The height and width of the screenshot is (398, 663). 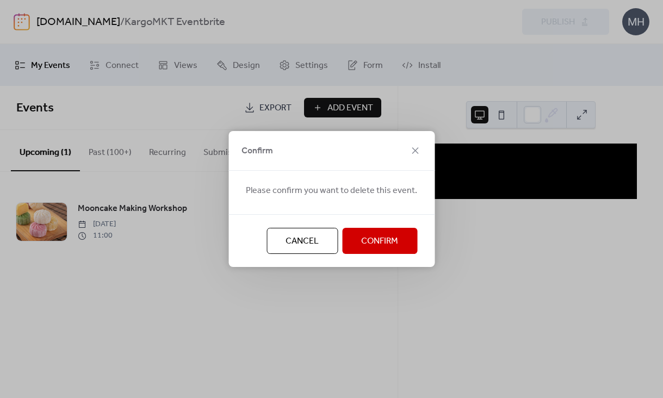 What do you see at coordinates (302, 241) in the screenshot?
I see `span: Cancel` at bounding box center [302, 241].